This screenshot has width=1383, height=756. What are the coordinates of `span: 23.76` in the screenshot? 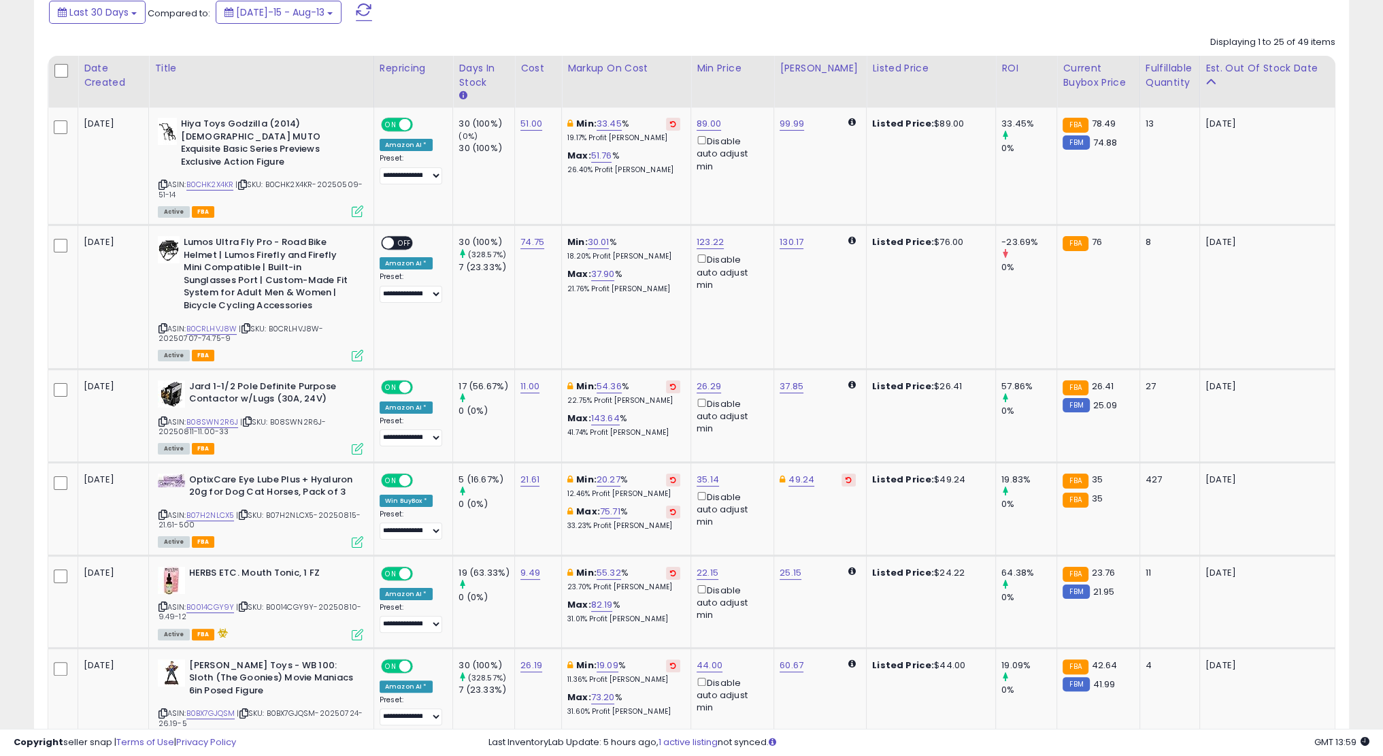 It's located at (1104, 572).